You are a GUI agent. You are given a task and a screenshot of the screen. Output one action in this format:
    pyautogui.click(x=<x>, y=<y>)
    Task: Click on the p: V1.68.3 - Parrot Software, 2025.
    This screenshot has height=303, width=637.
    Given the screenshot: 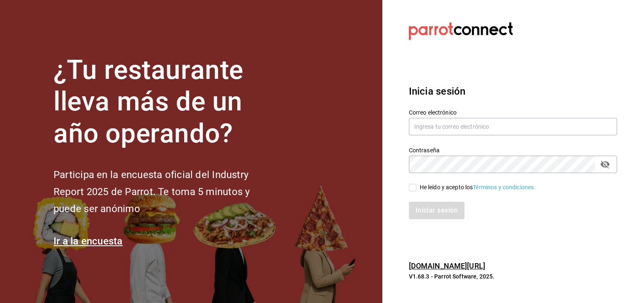 What is the action you would take?
    pyautogui.click(x=513, y=276)
    